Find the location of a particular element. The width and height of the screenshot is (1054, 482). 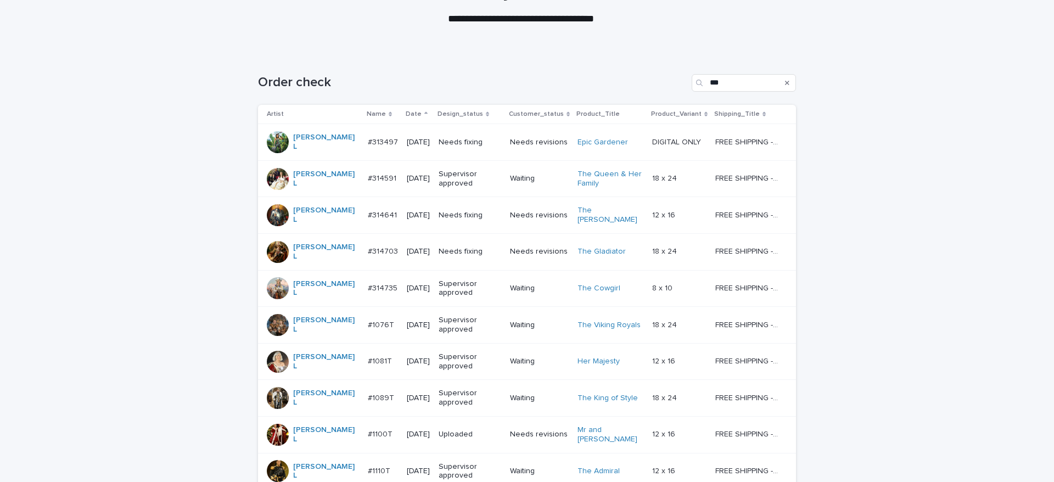

p: Name is located at coordinates (376, 114).